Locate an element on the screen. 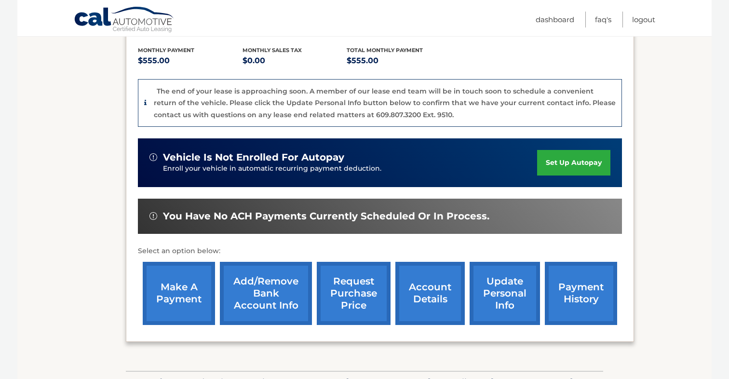 The image size is (729, 379). a: account details is located at coordinates (430, 293).